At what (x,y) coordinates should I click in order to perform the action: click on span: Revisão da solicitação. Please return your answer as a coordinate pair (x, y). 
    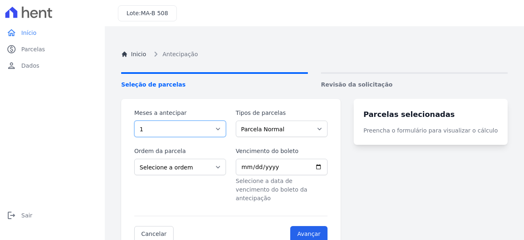
    Looking at the image, I should click on (415, 84).